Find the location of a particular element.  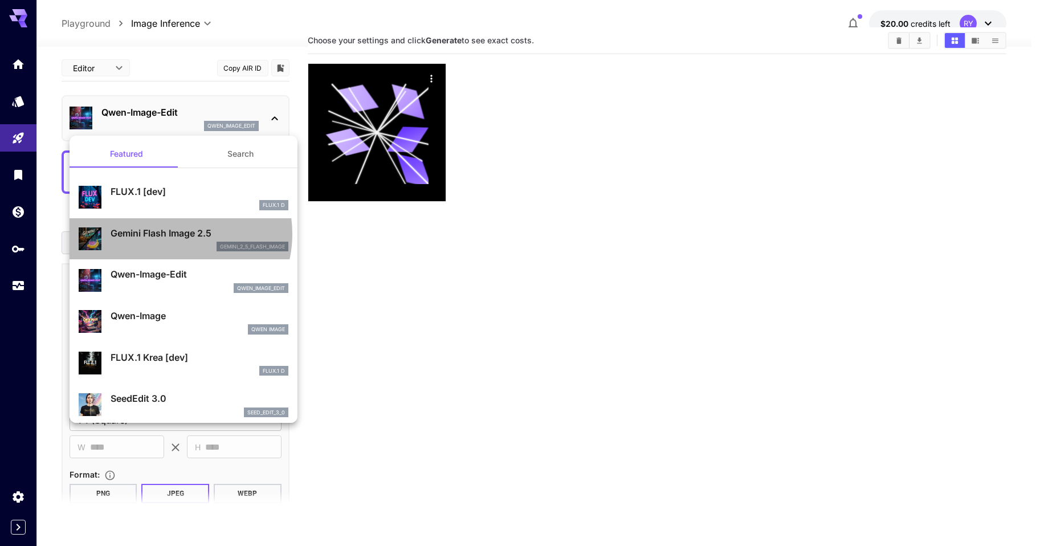

p: seed_edit_3_0 is located at coordinates (266, 412).